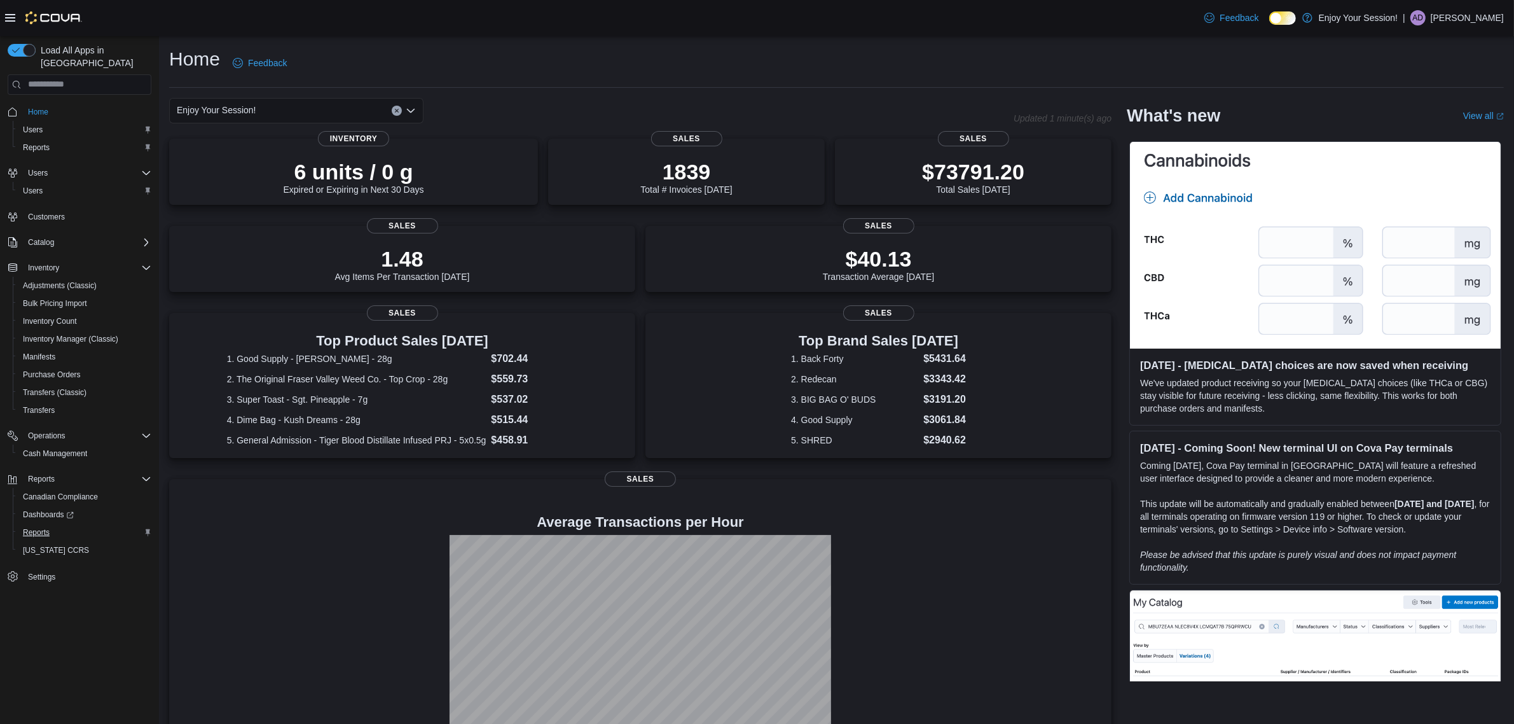 Image resolution: width=1514 pixels, height=724 pixels. I want to click on a: Transfers (Classic), so click(55, 392).